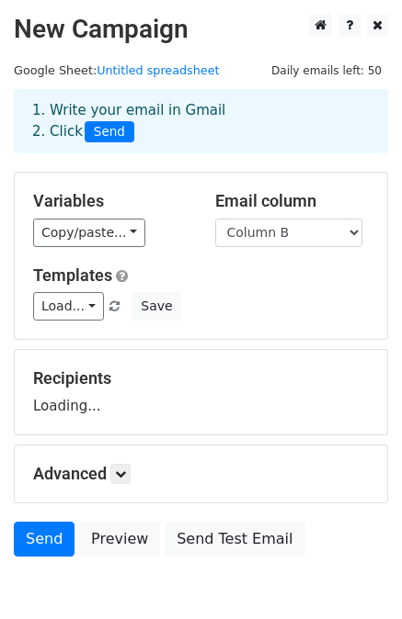 This screenshot has height=619, width=402. Describe the element at coordinates (200, 121) in the screenshot. I see `div: 1. Write your email in Gmail 2. Click` at that location.